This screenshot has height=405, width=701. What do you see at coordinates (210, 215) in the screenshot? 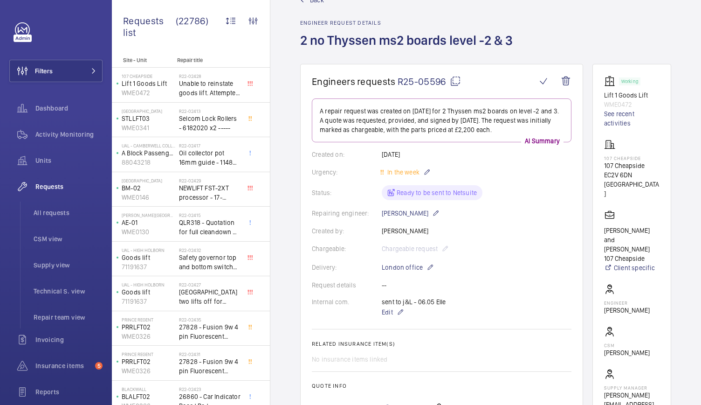
I see `h2: R22-02415` at bounding box center [210, 215].